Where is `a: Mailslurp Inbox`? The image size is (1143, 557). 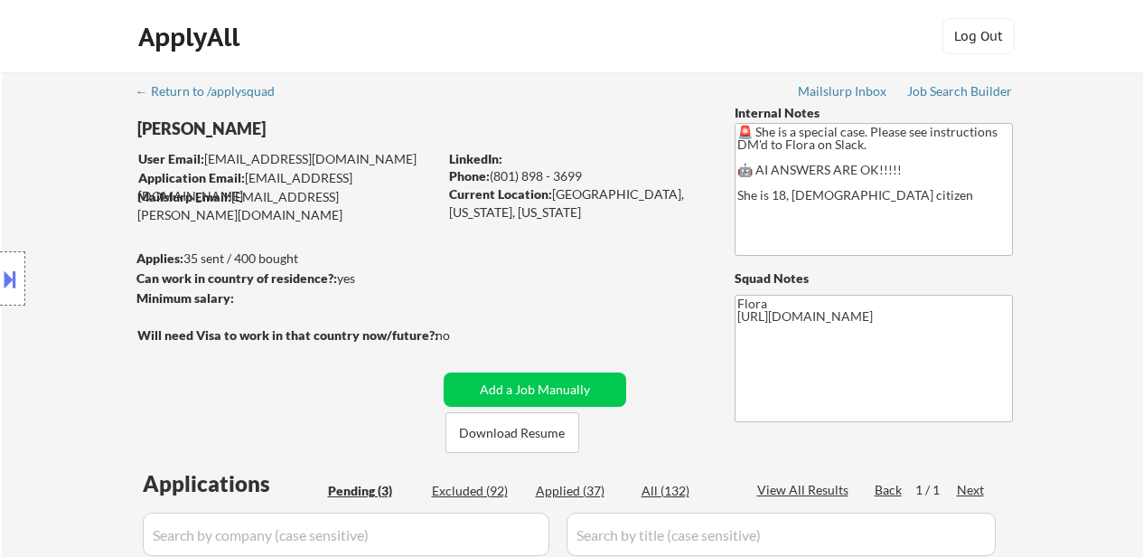
a: Mailslurp Inbox is located at coordinates (843, 93).